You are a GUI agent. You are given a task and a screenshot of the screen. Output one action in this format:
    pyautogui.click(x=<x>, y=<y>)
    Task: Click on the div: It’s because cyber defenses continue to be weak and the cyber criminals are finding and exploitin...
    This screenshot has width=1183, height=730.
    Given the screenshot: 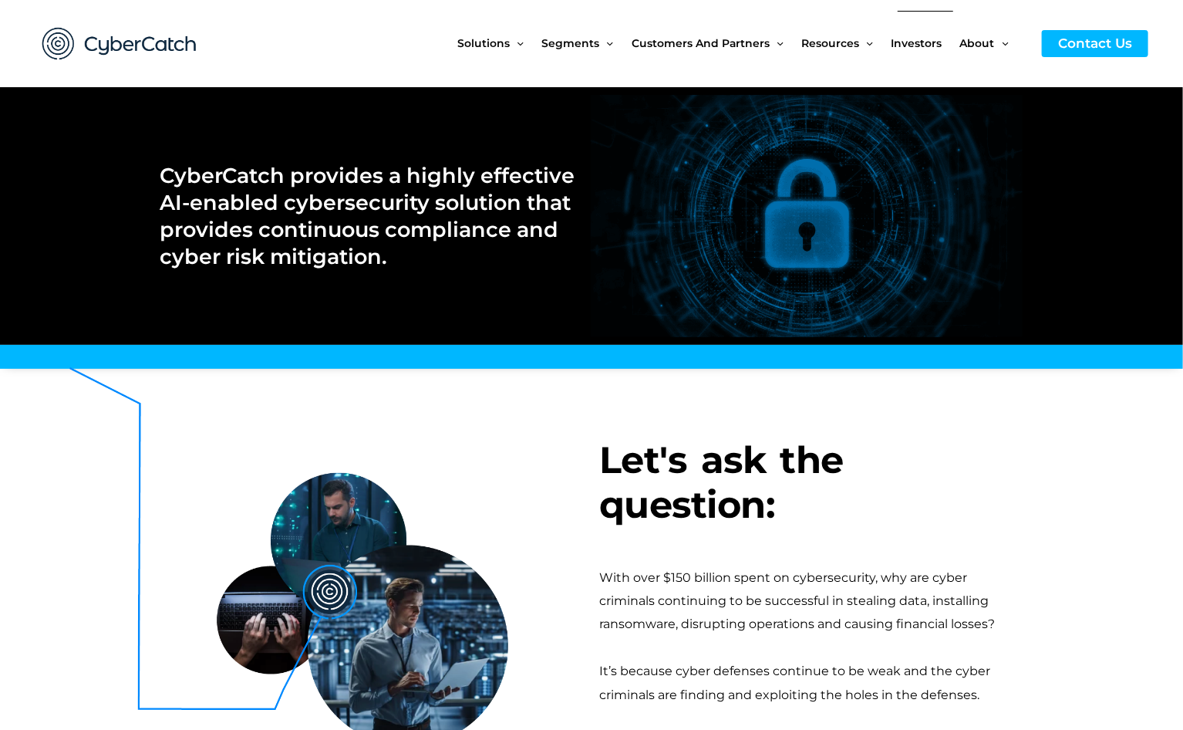 What is the action you would take?
    pyautogui.click(x=811, y=683)
    